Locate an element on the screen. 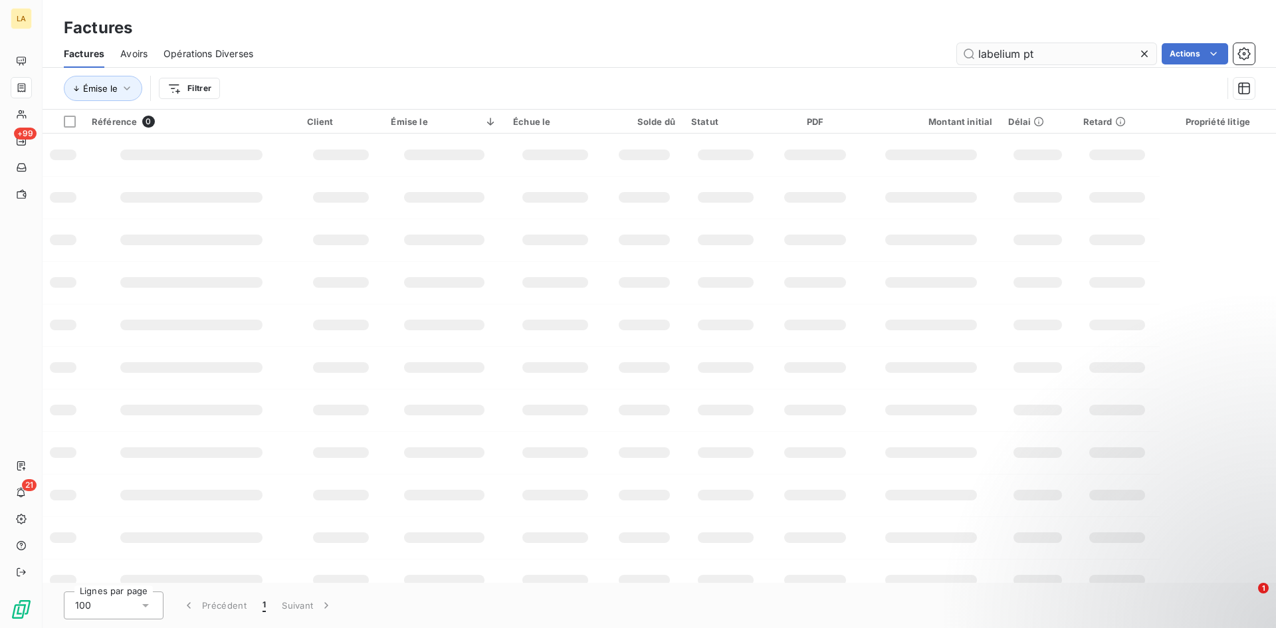 The height and width of the screenshot is (628, 1276). div: LA is located at coordinates (21, 19).